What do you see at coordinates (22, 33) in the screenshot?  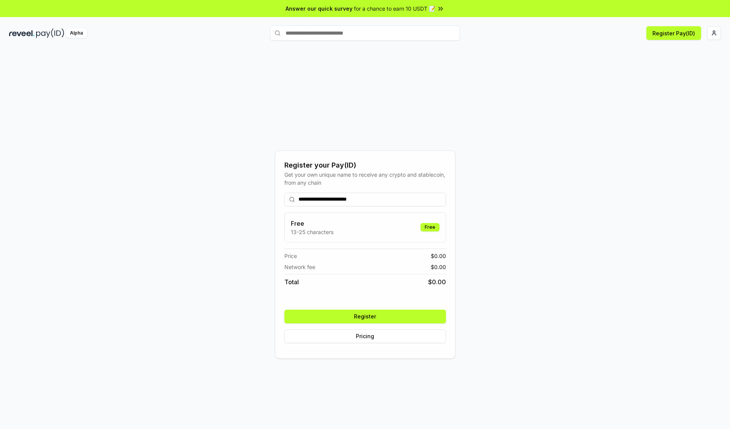 I see `img: reveel_dark` at bounding box center [22, 33].